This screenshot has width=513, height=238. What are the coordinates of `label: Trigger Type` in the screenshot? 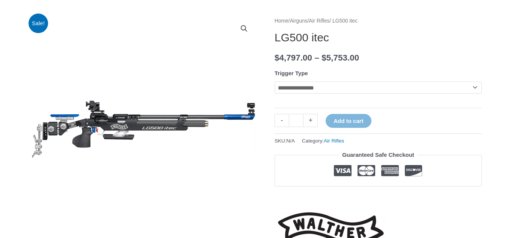 It's located at (291, 73).